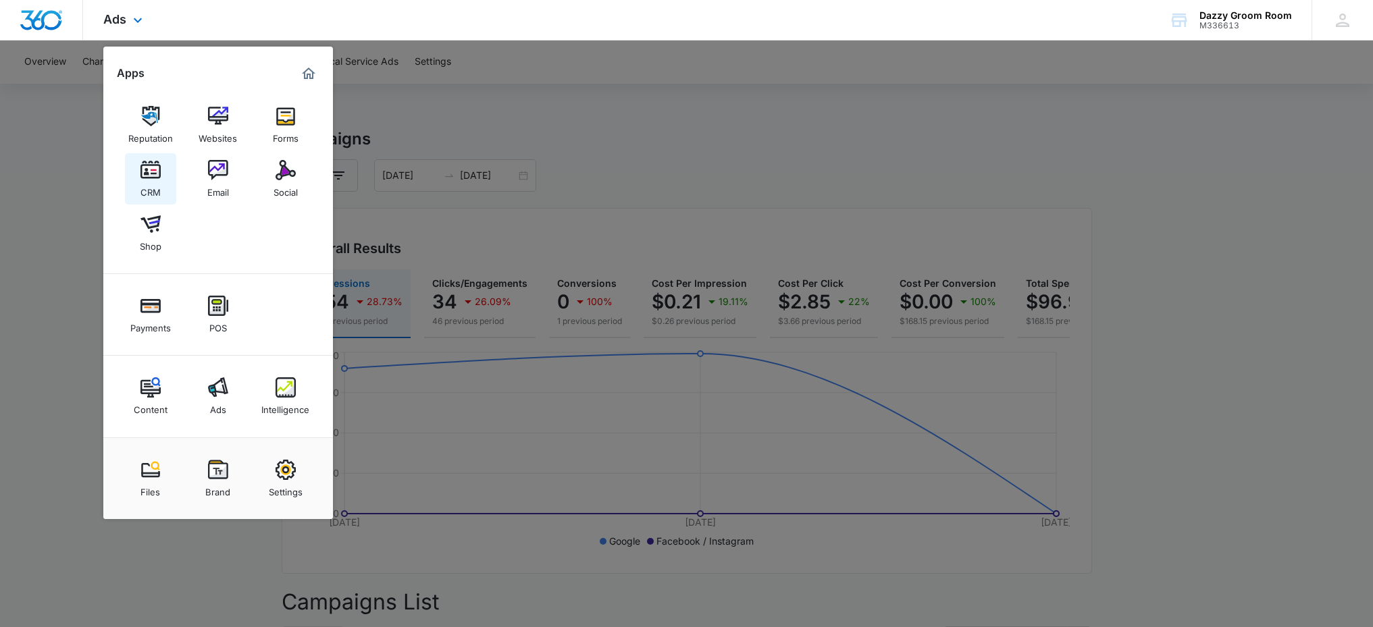 This screenshot has width=1373, height=627. Describe the element at coordinates (151, 189) in the screenshot. I see `div: CRM` at that location.